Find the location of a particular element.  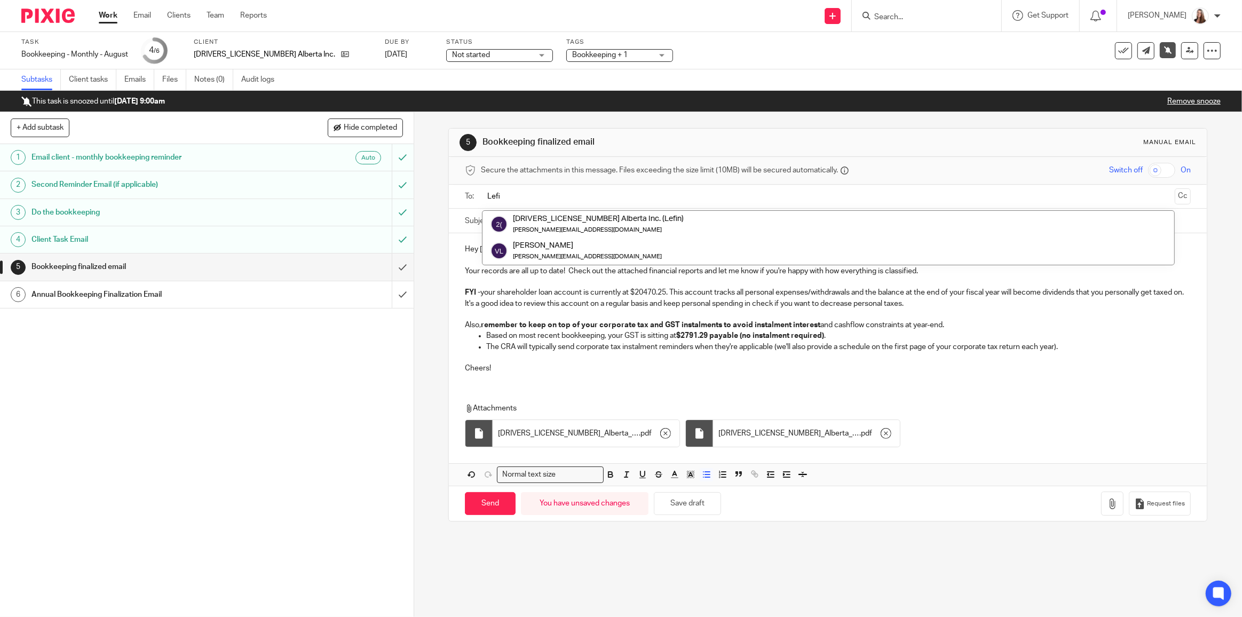

a: Subtasks is located at coordinates (41, 80).